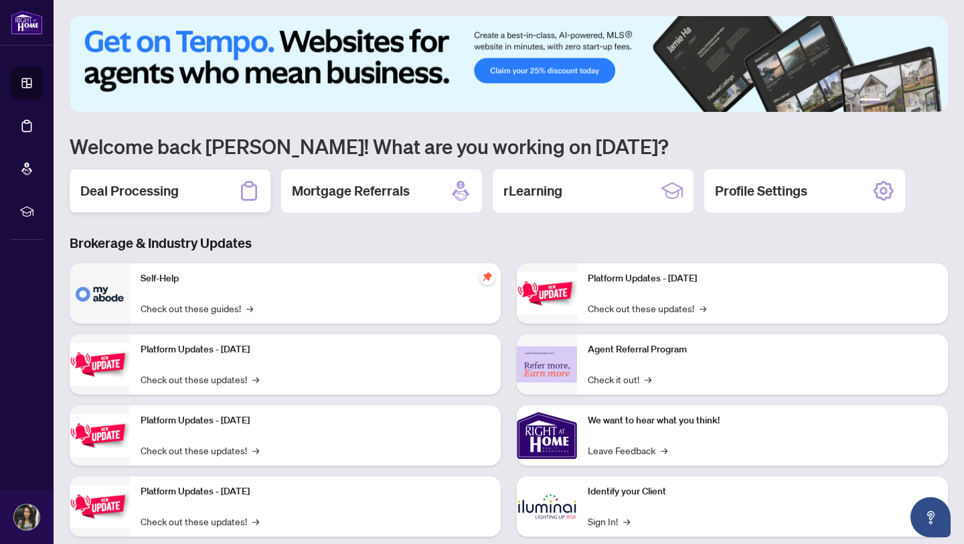  What do you see at coordinates (533, 191) in the screenshot?
I see `h2: rLearning` at bounding box center [533, 191].